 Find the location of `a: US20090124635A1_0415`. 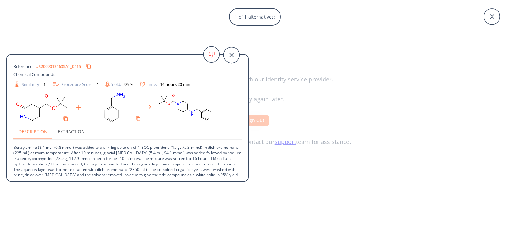

a: US20090124635A1_0415 is located at coordinates (58, 66).